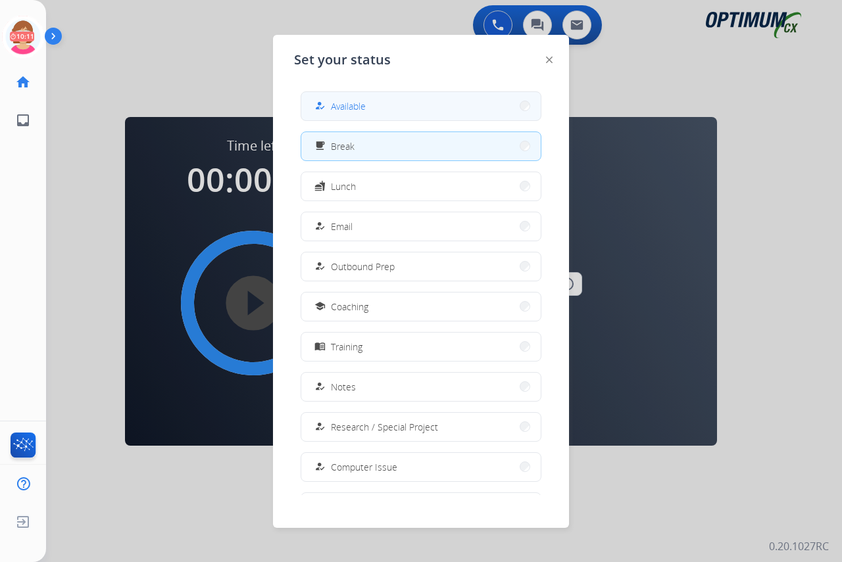 The width and height of the screenshot is (842, 562). Describe the element at coordinates (23, 82) in the screenshot. I see `mat-icon: home` at that location.